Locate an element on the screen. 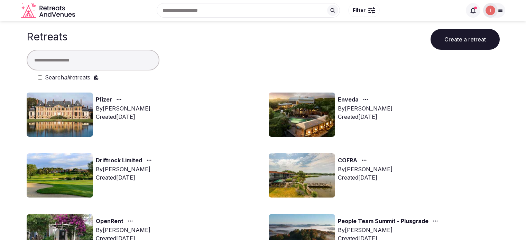  img: Top retreat image for the retreat: COFRA is located at coordinates (302, 176).